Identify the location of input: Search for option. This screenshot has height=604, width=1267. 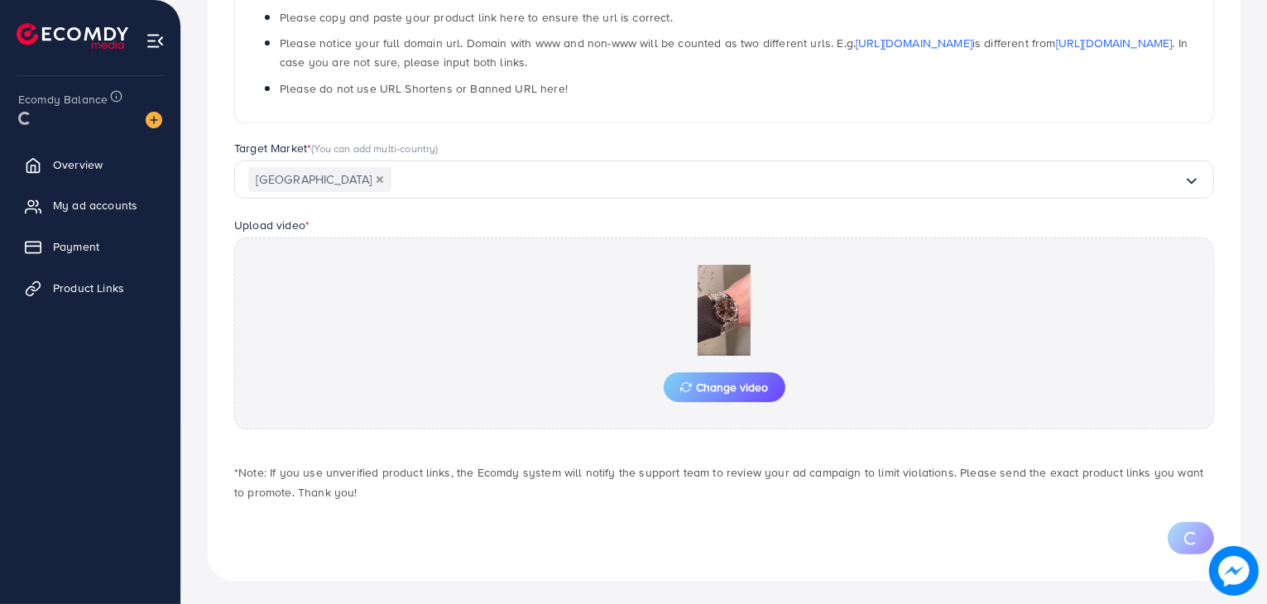
(787, 180).